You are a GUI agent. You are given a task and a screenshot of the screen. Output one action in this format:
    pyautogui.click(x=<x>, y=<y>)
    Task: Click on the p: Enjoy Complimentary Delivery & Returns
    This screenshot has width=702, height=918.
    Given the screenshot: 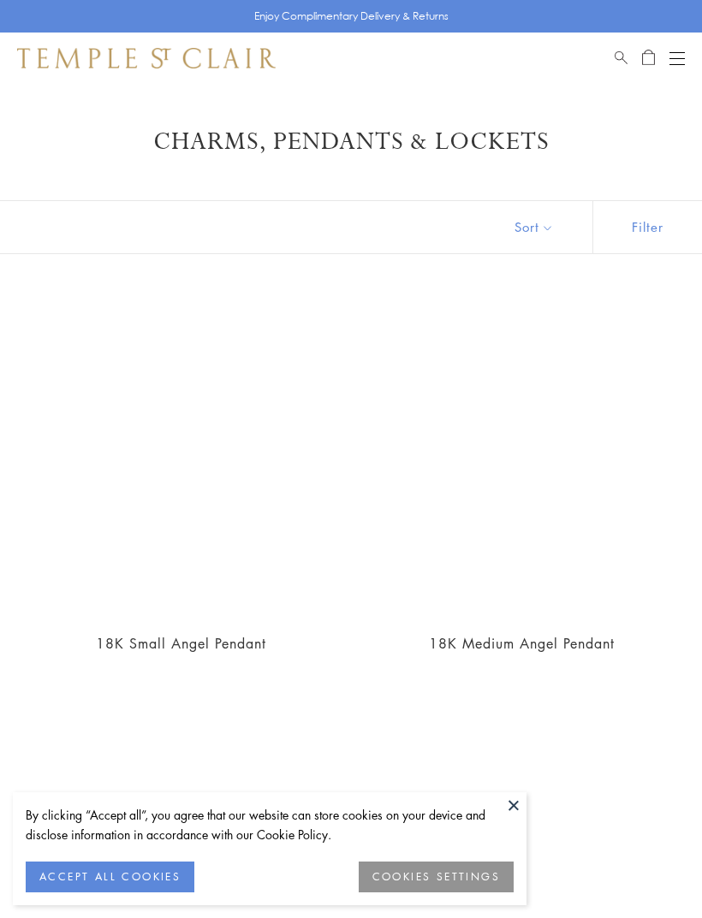 What is the action you would take?
    pyautogui.click(x=351, y=16)
    